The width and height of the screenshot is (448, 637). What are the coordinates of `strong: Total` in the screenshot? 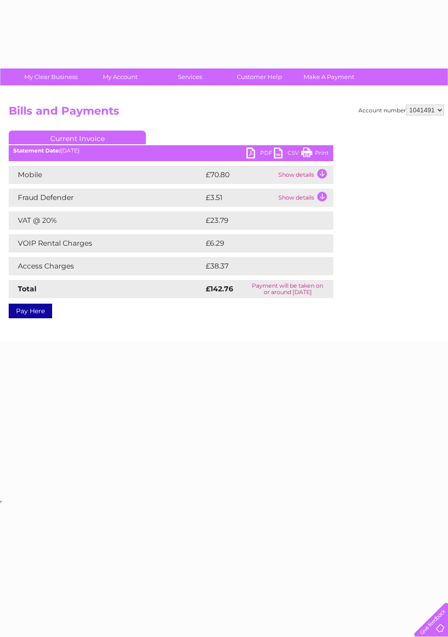 It's located at (27, 289).